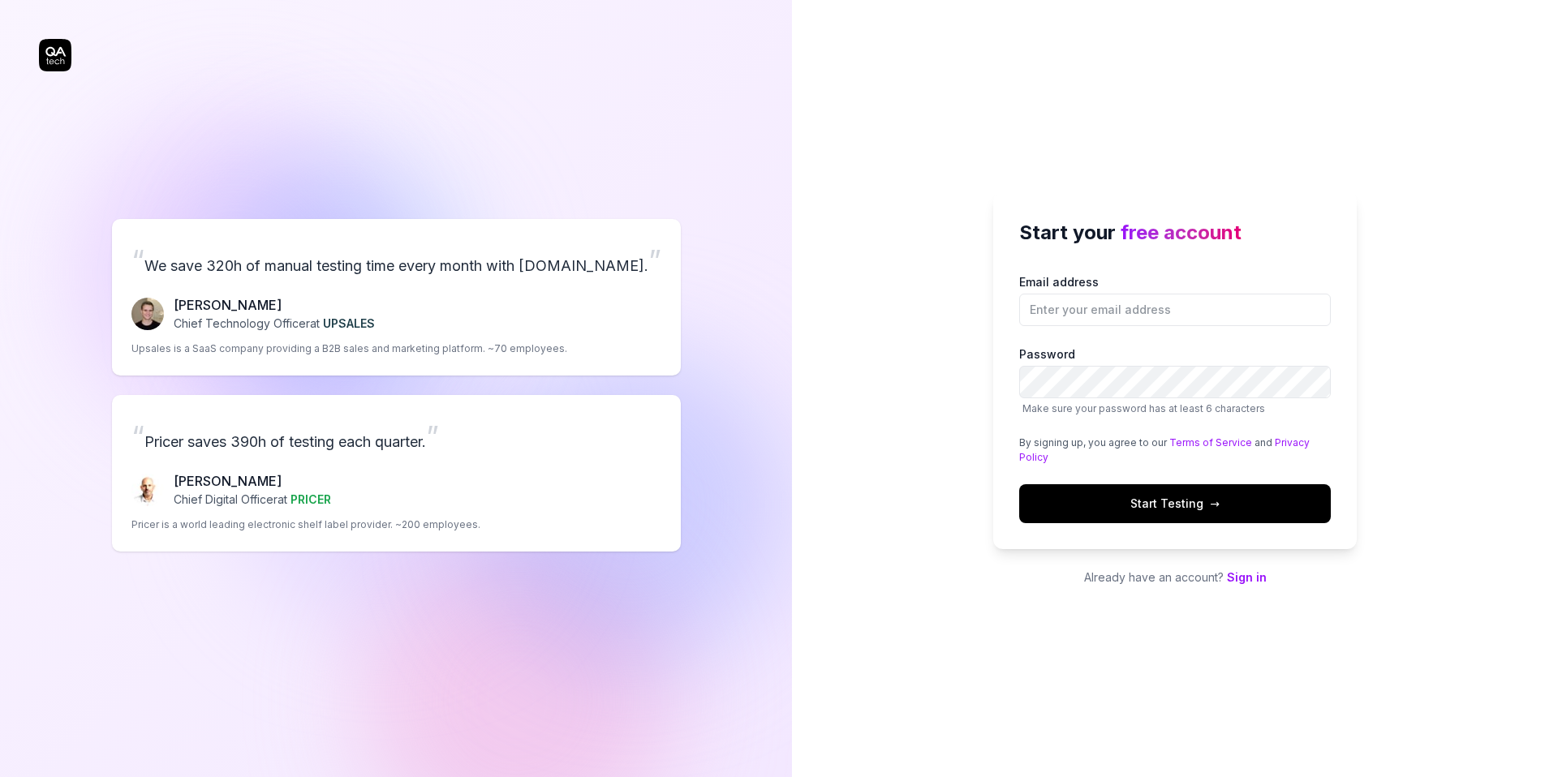 The height and width of the screenshot is (777, 1558). Describe the element at coordinates (396, 436) in the screenshot. I see `p: Pricer saves 390h of testing each quarter.` at that location.